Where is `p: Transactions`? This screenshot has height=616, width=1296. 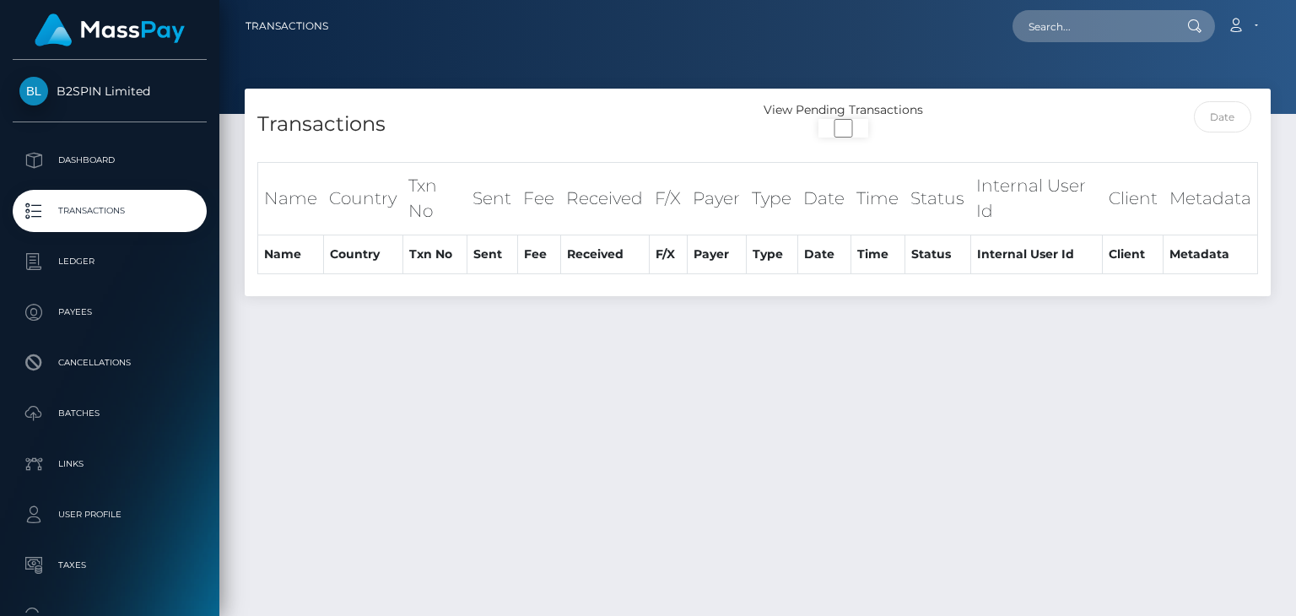
p: Transactions is located at coordinates (110, 211).